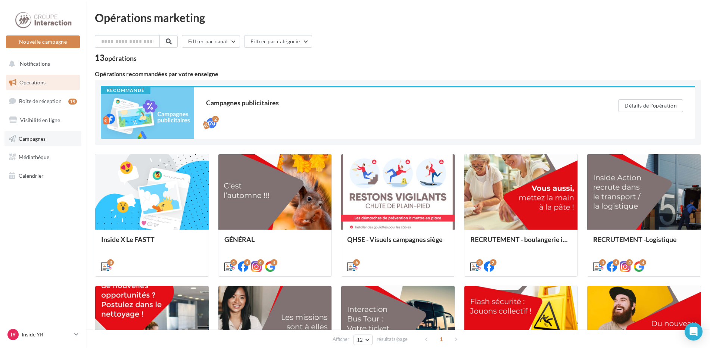 The image size is (710, 348). I want to click on div: RECRUTEMENT - boulangerie industrielle, so click(521, 243).